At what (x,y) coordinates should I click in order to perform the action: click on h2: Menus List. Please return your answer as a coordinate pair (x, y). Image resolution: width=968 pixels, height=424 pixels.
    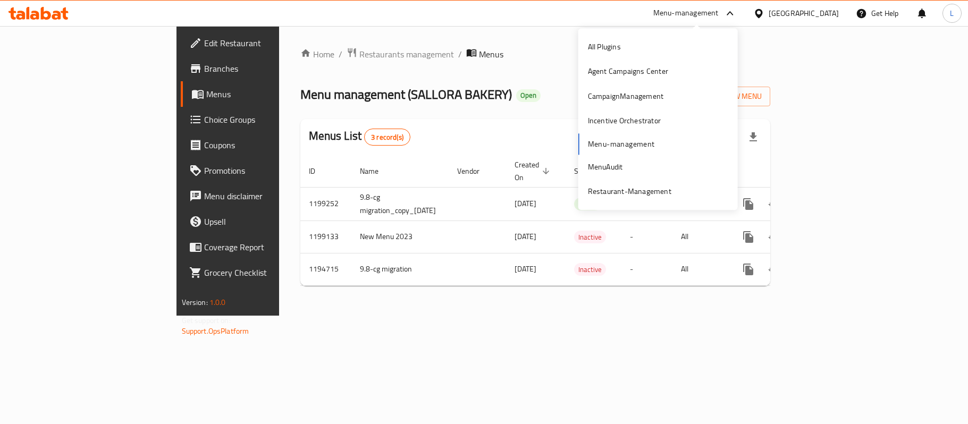
    Looking at the image, I should click on (359, 137).